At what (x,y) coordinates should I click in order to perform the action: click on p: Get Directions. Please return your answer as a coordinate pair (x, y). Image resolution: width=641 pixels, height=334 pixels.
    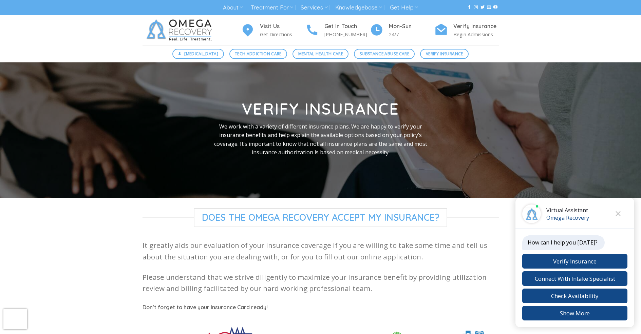
    Looking at the image, I should click on (283, 34).